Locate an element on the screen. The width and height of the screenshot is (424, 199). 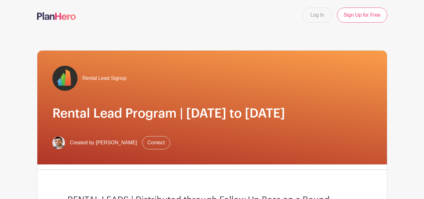
span: Rental Lead Signup is located at coordinates (105, 78).